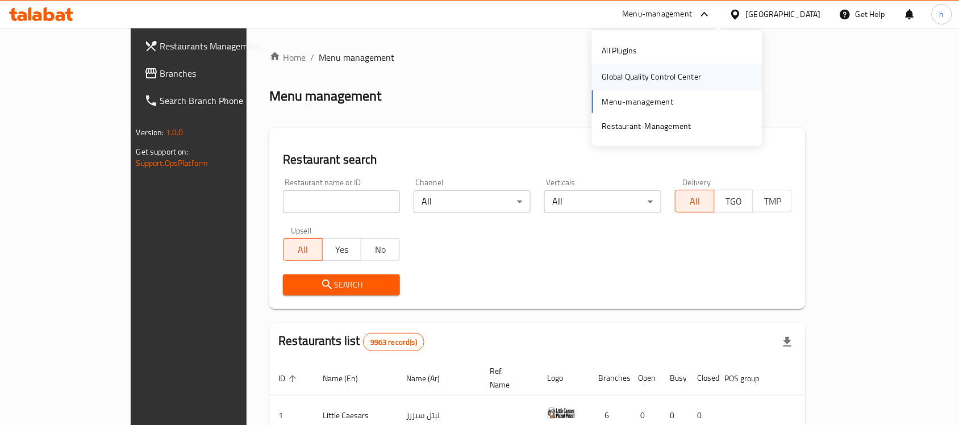 The height and width of the screenshot is (425, 959). Describe the element at coordinates (620, 51) in the screenshot. I see `div: All Plugins` at that location.